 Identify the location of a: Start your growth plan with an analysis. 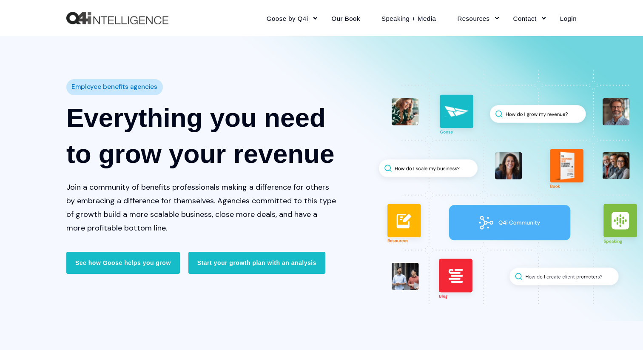
(257, 263).